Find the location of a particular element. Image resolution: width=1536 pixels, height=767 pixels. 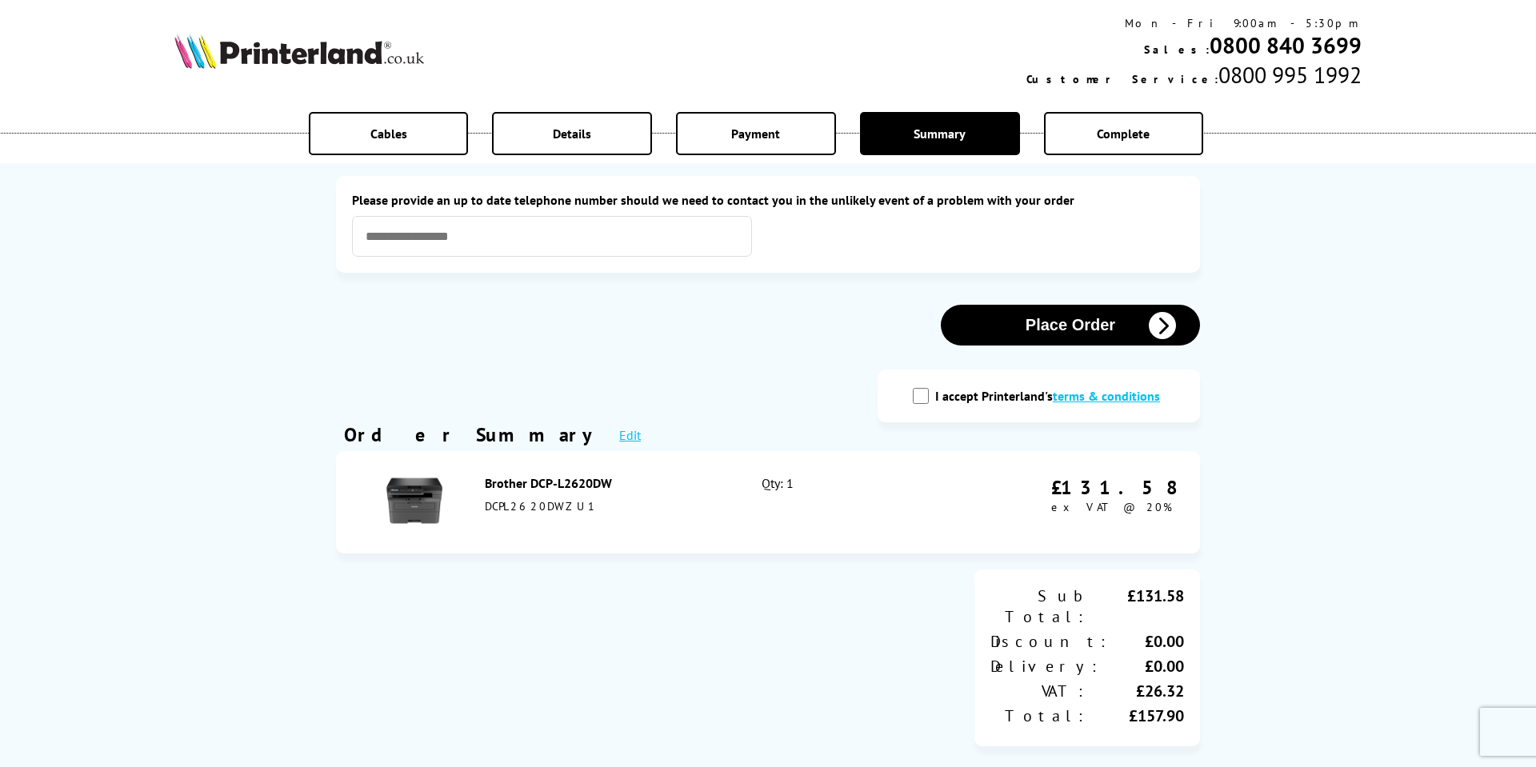

span: Customer Service: is located at coordinates (1122, 79).